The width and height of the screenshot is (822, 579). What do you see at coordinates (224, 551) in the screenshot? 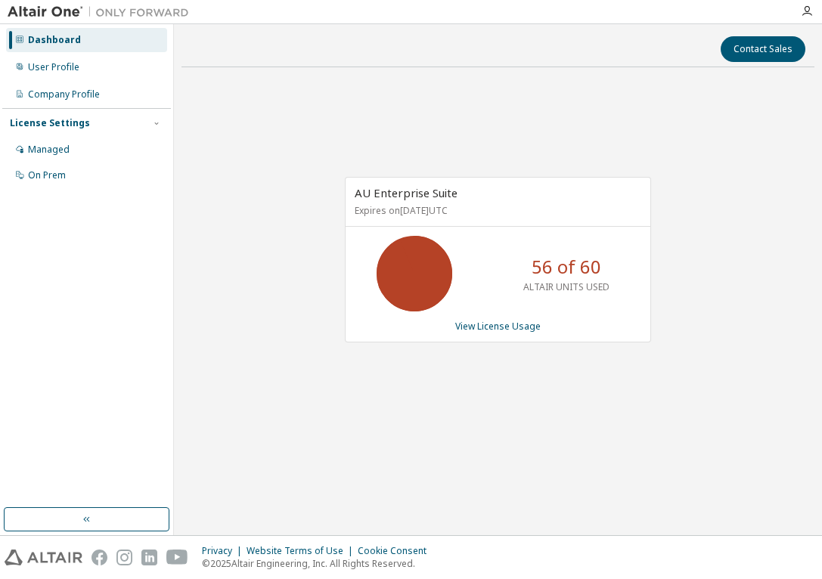
I see `div: Privacy` at bounding box center [224, 551].